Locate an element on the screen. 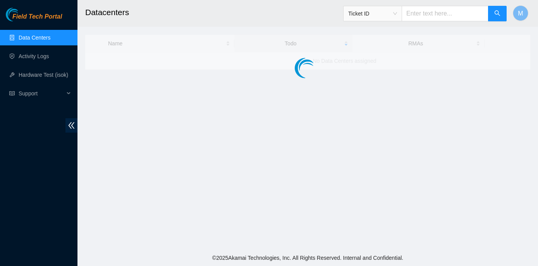 The image size is (538, 266). span: search is located at coordinates (498, 14).